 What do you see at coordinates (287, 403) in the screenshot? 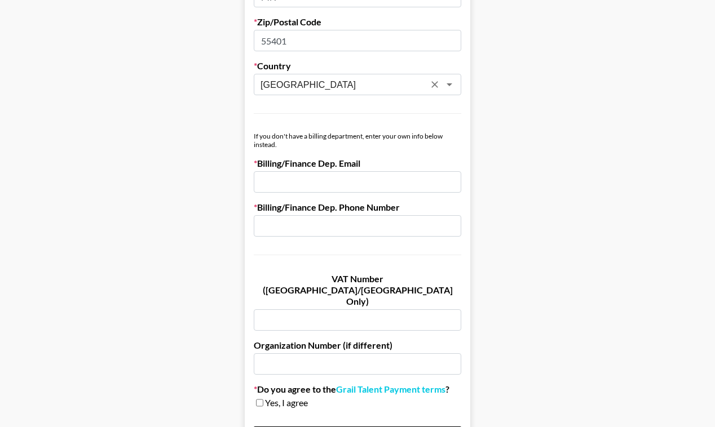
I see `span: Yes, I agree` at bounding box center [287, 403].